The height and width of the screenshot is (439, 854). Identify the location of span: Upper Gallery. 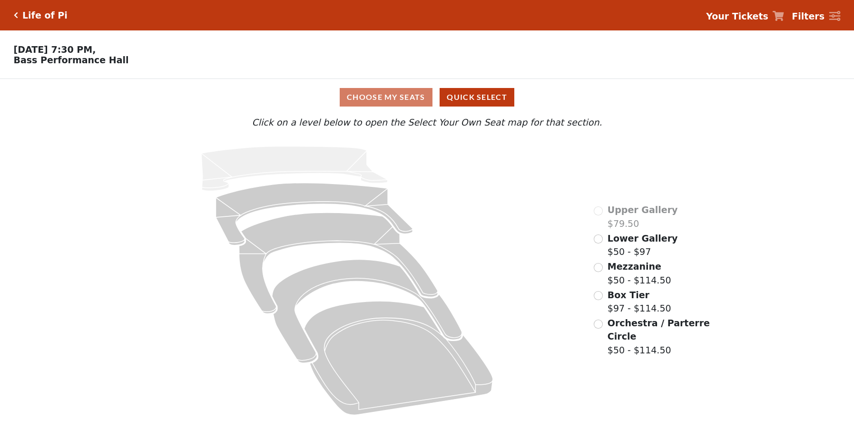
(643, 210).